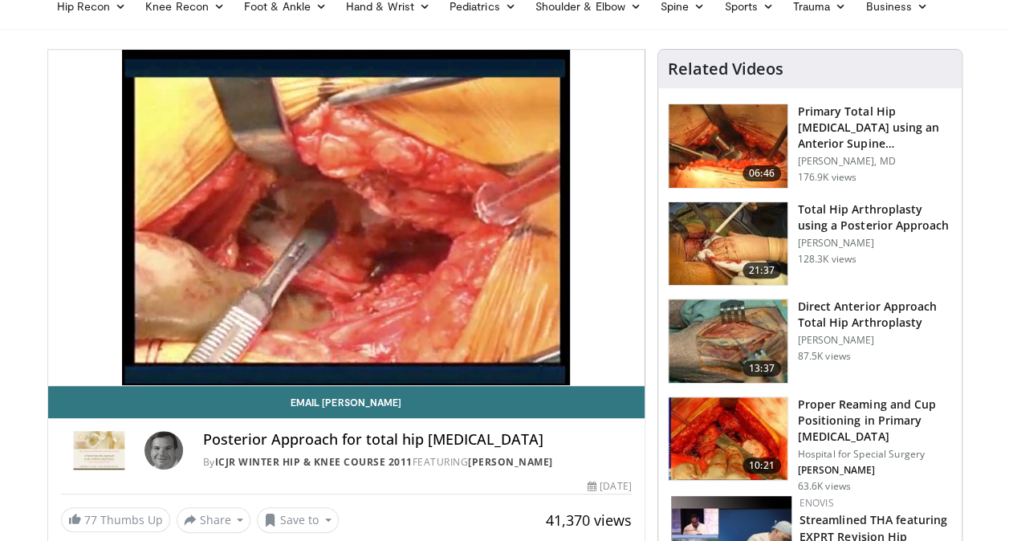  I want to click on p: 128.3K views, so click(827, 259).